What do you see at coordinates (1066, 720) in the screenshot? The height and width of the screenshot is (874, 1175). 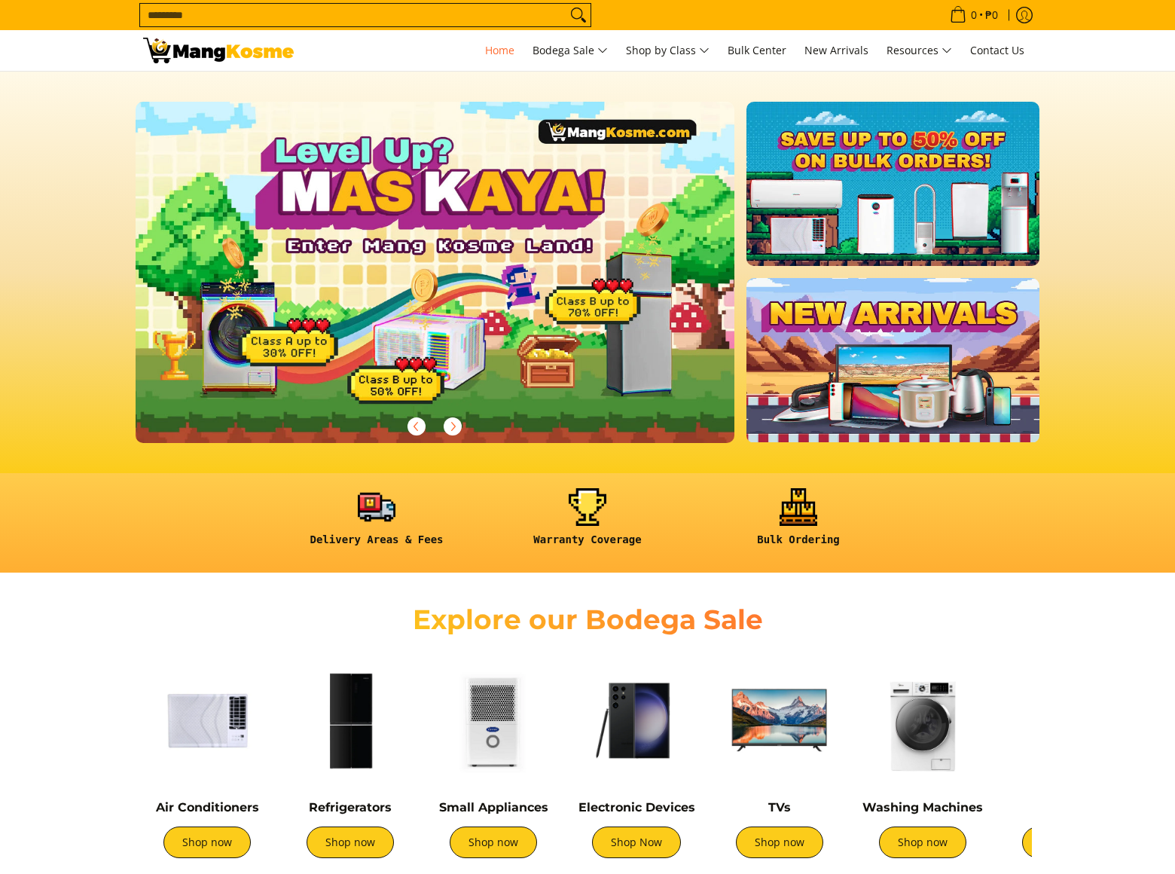 I see `a: Cookers` at bounding box center [1066, 720].